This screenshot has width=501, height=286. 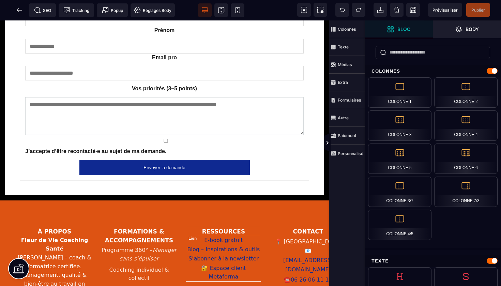 I want to click on span: Texte, so click(x=347, y=47).